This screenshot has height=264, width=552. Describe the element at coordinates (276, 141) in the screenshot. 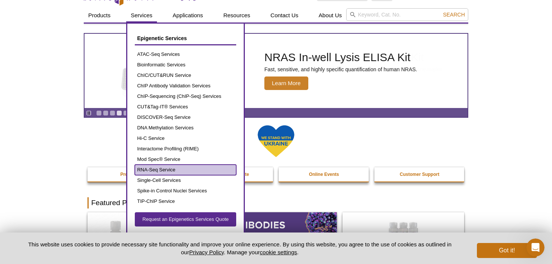

I see `img: We Stand With Ukraine` at that location.